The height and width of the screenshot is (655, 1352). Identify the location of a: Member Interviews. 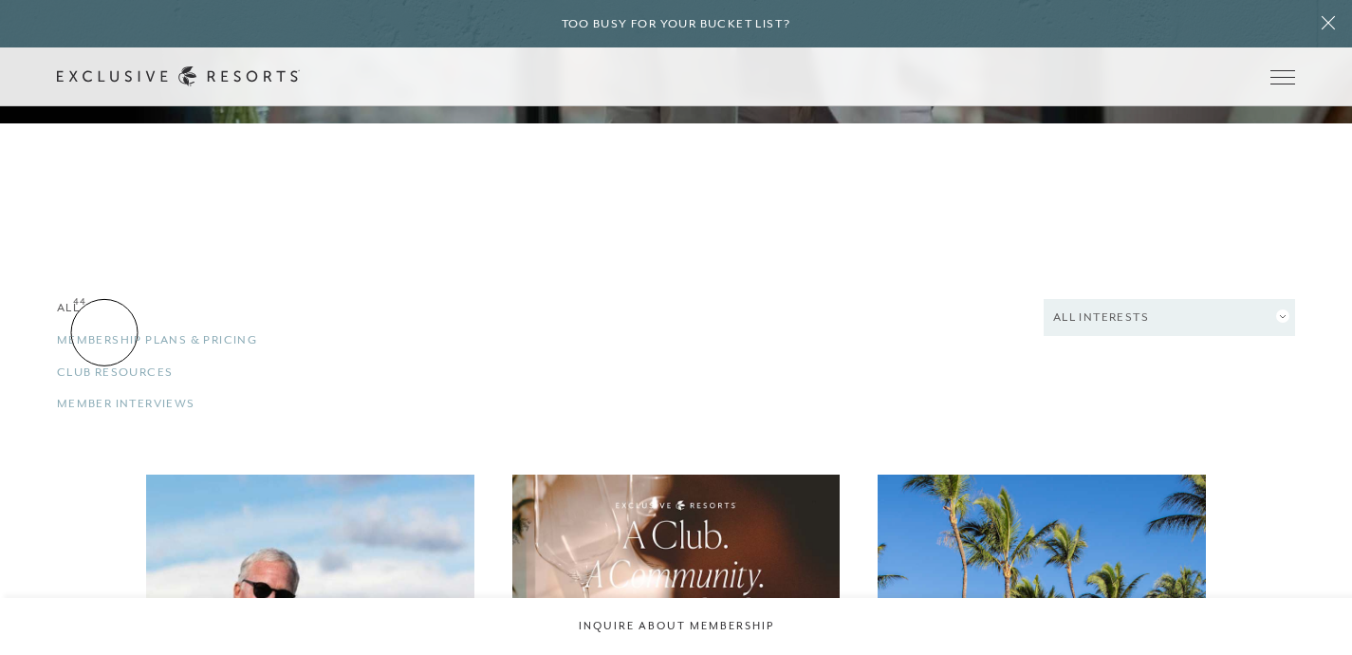
(249, 403).